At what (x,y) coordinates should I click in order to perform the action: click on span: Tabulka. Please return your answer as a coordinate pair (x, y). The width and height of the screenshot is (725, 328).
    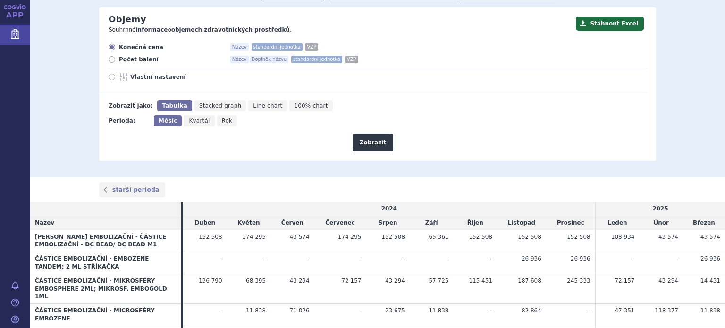
    Looking at the image, I should click on (174, 106).